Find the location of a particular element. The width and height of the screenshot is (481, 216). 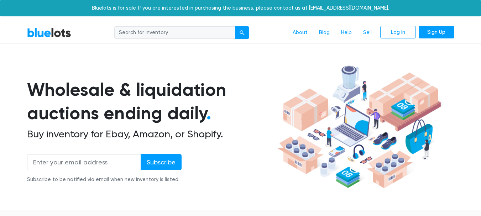

img: hero-ee84e7d0318cb26816c560f6b4441b76977f77a177738b4e94f68c95b2b83dbb.png is located at coordinates (359, 127).